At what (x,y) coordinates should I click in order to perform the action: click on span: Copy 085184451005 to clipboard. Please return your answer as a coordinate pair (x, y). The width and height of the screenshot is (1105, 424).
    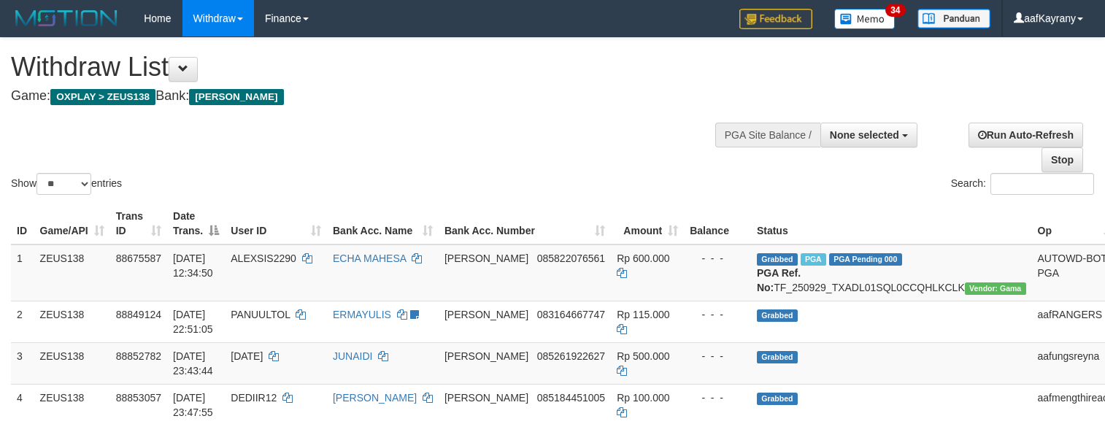
    Looking at the image, I should click on (571, 398).